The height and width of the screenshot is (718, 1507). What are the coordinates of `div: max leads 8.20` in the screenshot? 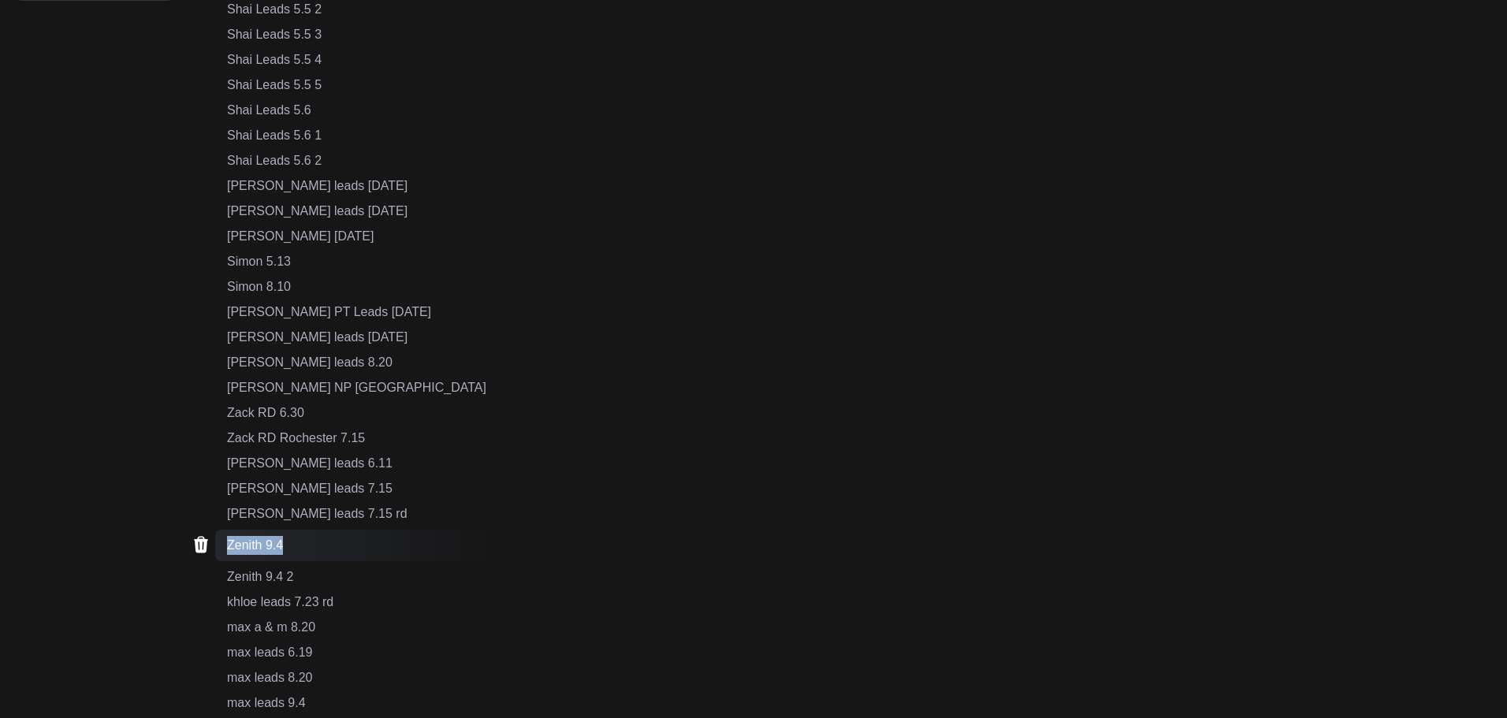 It's located at (356, 678).